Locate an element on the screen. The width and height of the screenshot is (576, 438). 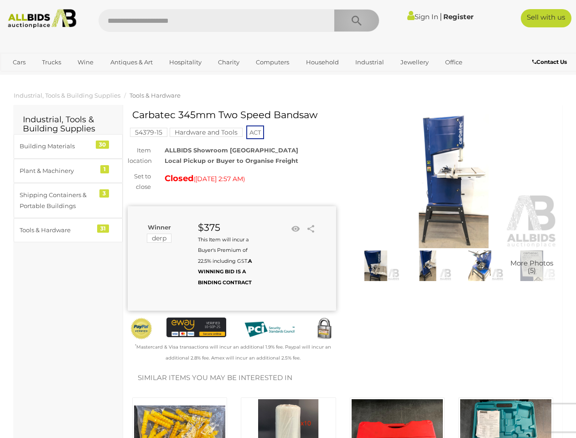
img: Secured by Rapid SSL is located at coordinates (324, 329).